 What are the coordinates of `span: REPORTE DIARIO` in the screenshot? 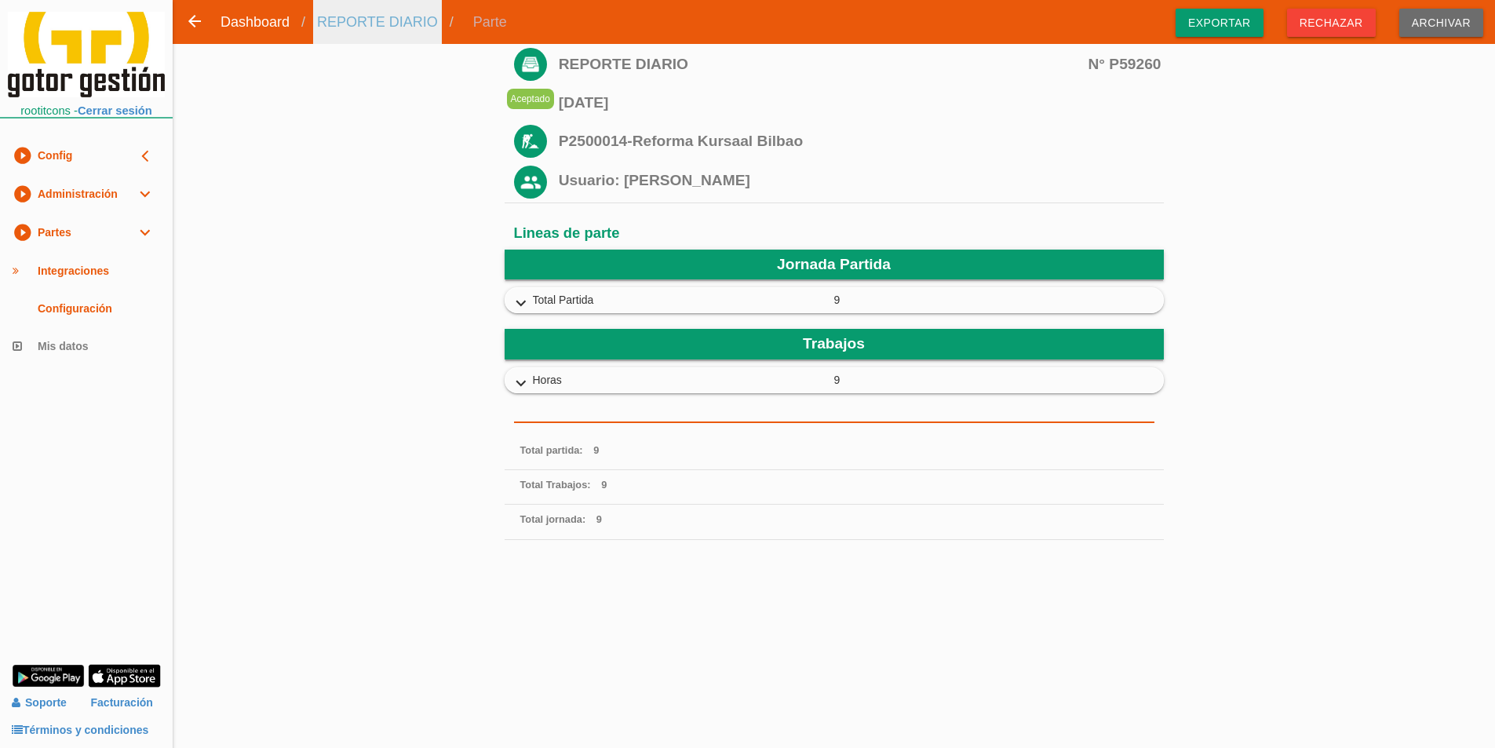 It's located at (860, 64).